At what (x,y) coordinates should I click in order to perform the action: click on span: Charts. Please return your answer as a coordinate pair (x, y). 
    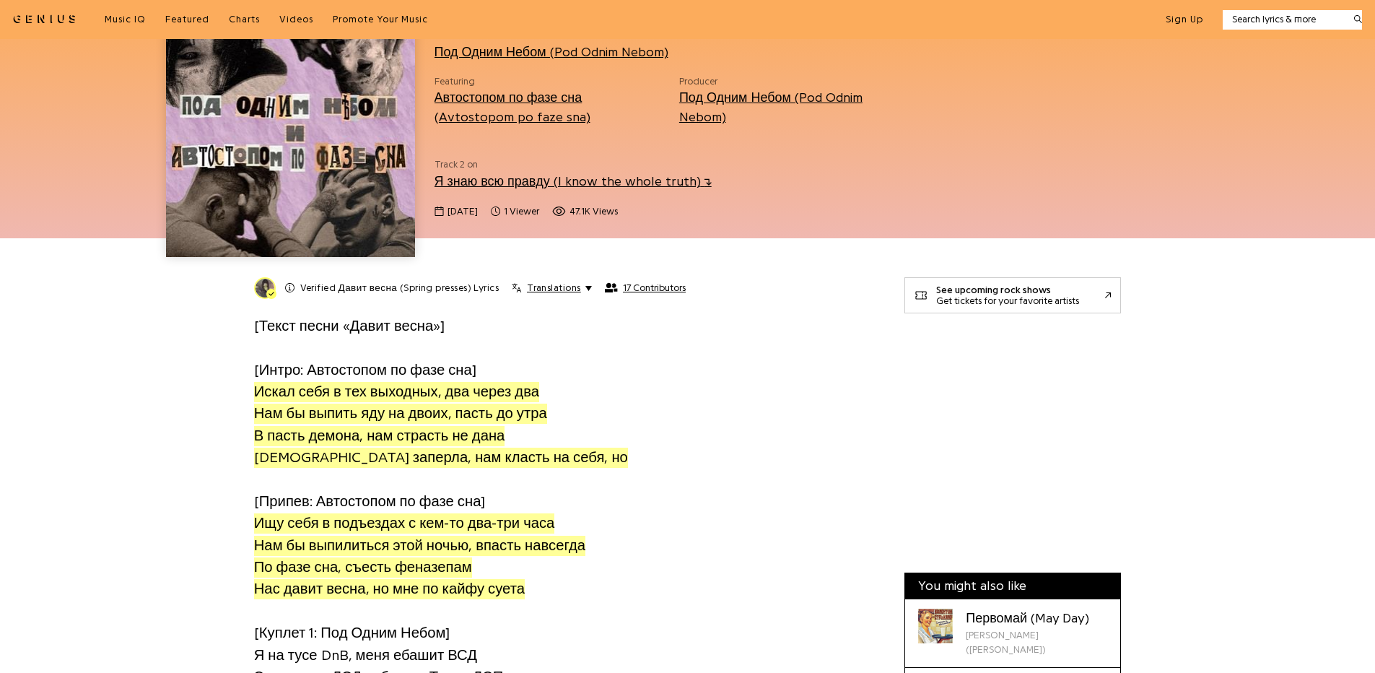
    Looking at the image, I should click on (244, 19).